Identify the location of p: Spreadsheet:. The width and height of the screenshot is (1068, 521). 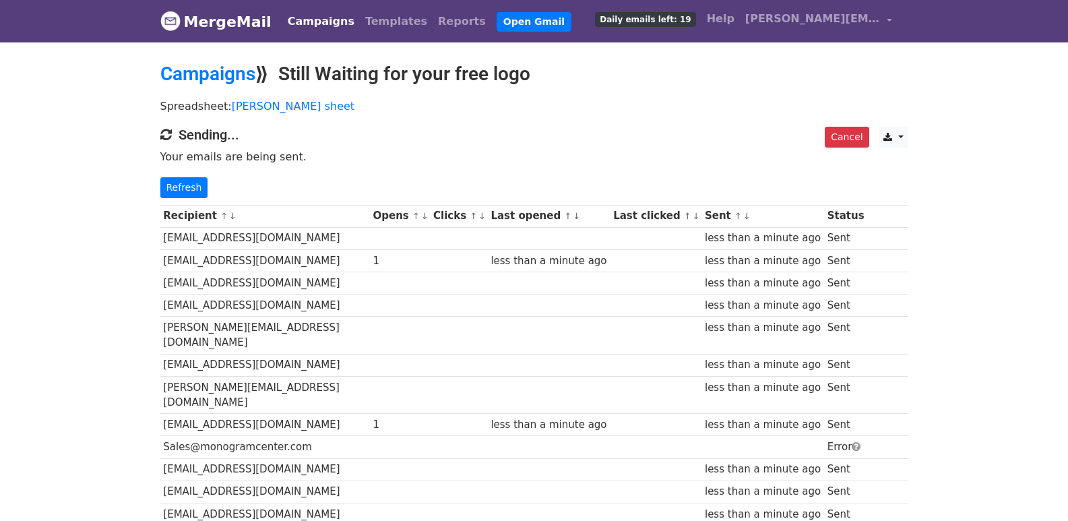
(535, 106).